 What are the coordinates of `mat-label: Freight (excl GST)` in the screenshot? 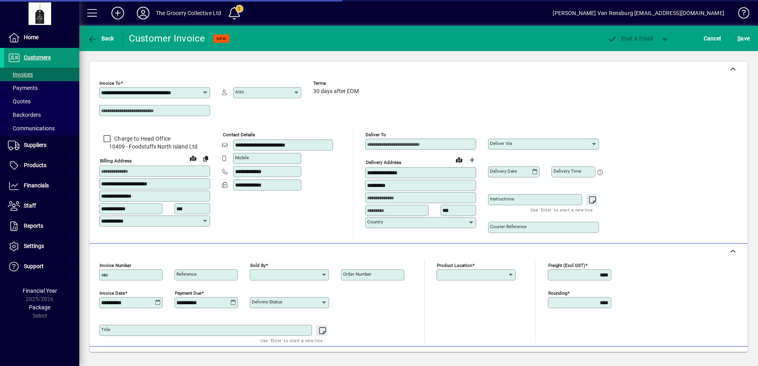 It's located at (566, 266).